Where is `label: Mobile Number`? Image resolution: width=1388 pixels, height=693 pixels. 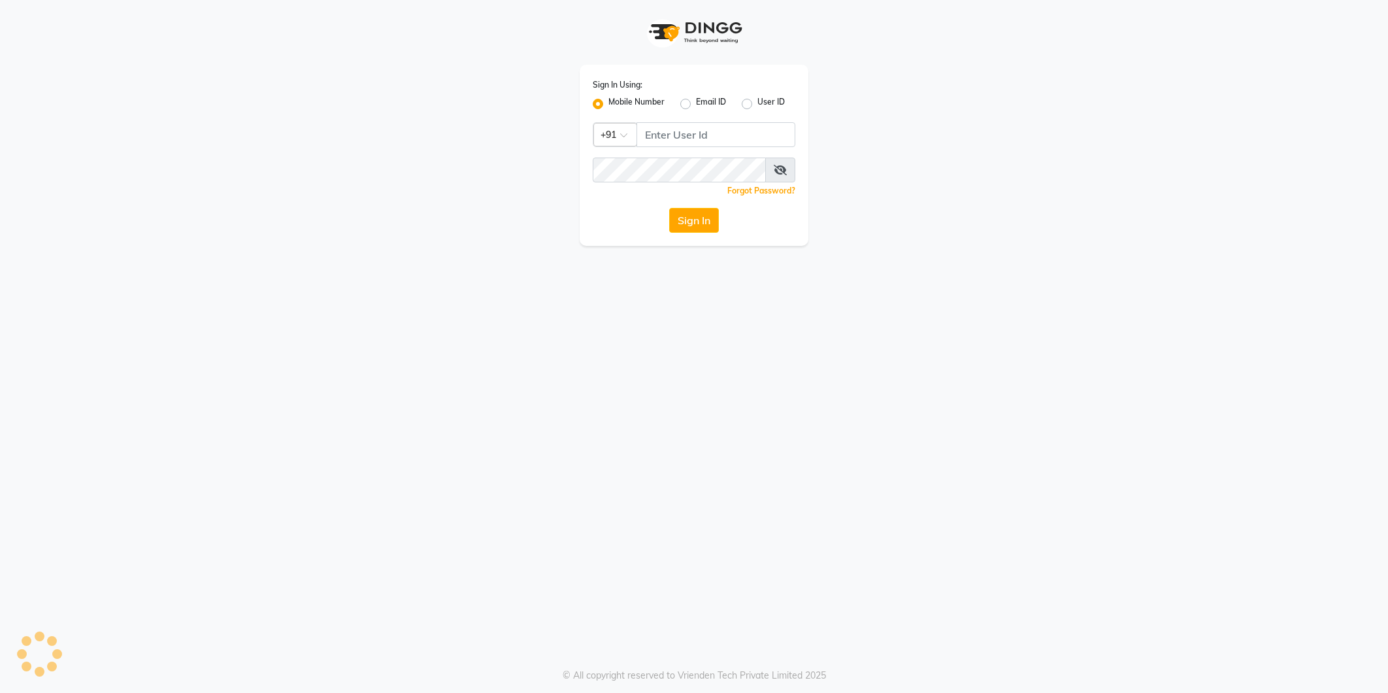
label: Mobile Number is located at coordinates (636, 104).